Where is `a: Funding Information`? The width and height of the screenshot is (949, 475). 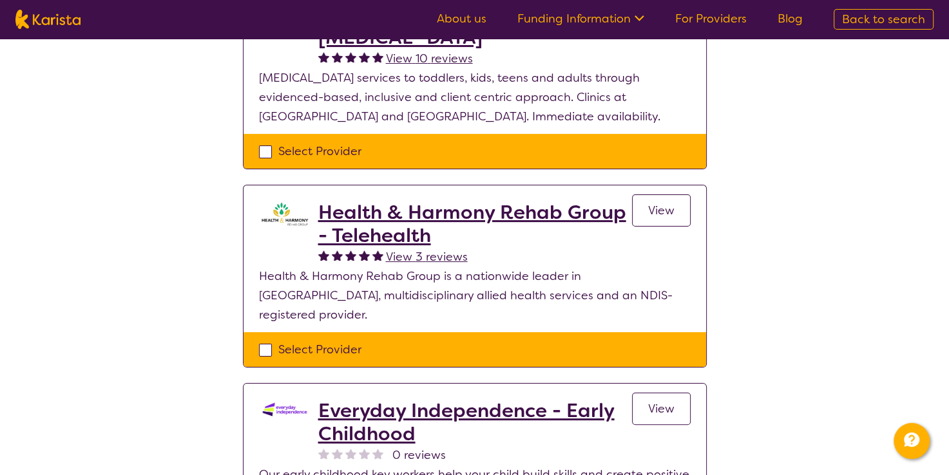 a: Funding Information is located at coordinates (580, 19).